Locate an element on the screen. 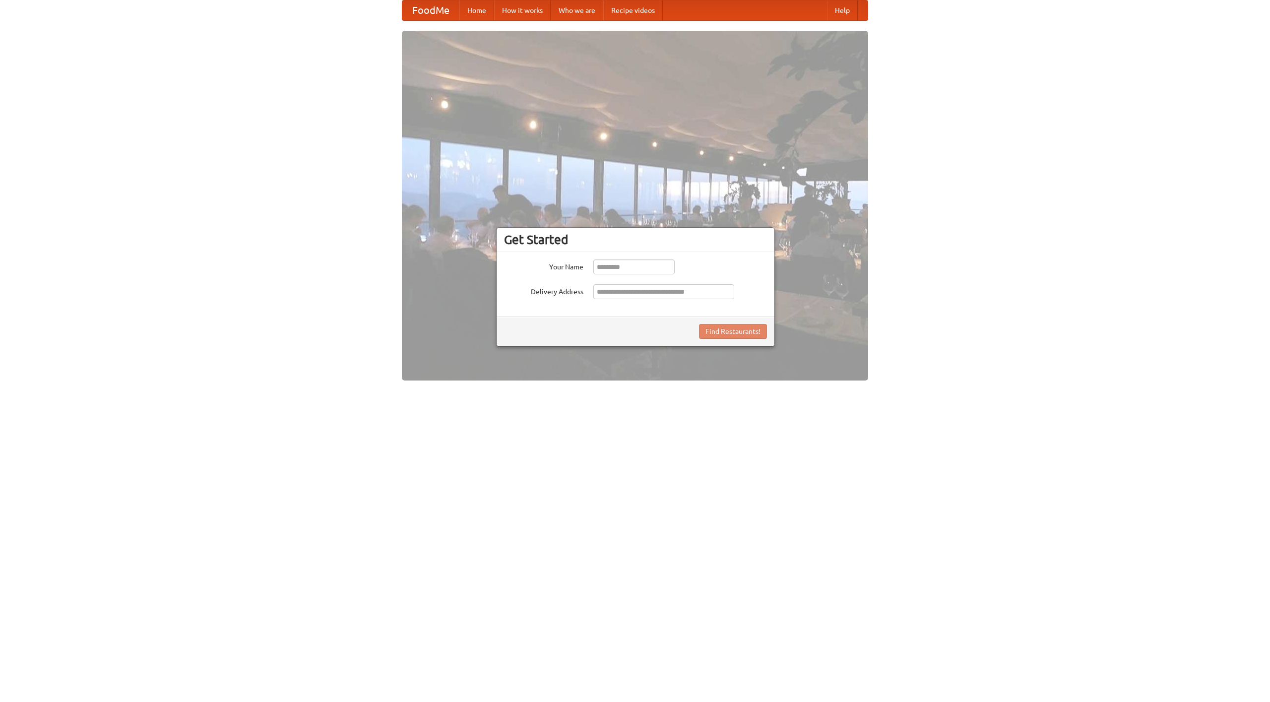  a: How it works is located at coordinates (523, 10).